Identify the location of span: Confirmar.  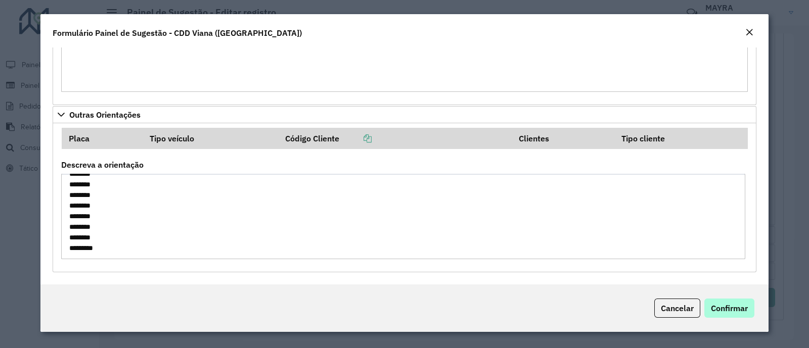
(729, 308).